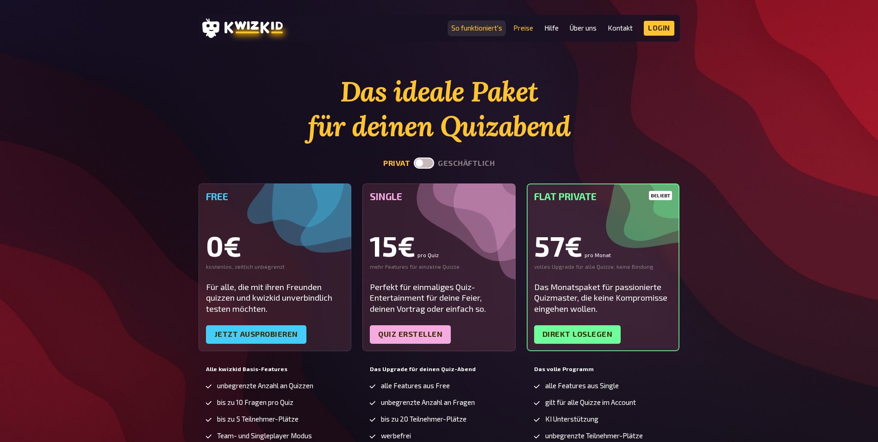 The width and height of the screenshot is (878, 442). Describe the element at coordinates (594, 435) in the screenshot. I see `span: unbegrenzte Teilnehmer-Plätze` at that location.